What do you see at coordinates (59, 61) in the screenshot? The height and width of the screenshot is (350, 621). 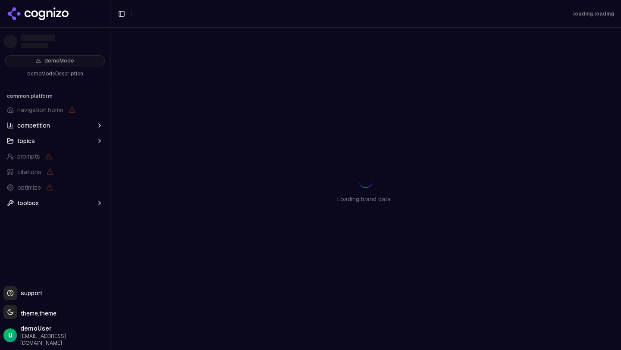 I see `span: demoMode` at bounding box center [59, 61].